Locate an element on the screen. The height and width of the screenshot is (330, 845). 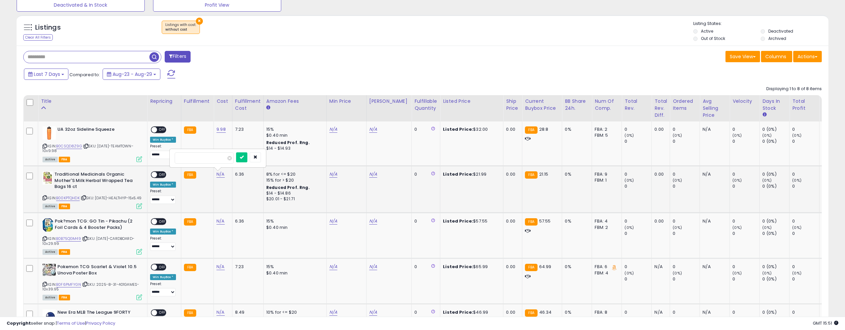
div: FBM: 4 is located at coordinates (606, 273).